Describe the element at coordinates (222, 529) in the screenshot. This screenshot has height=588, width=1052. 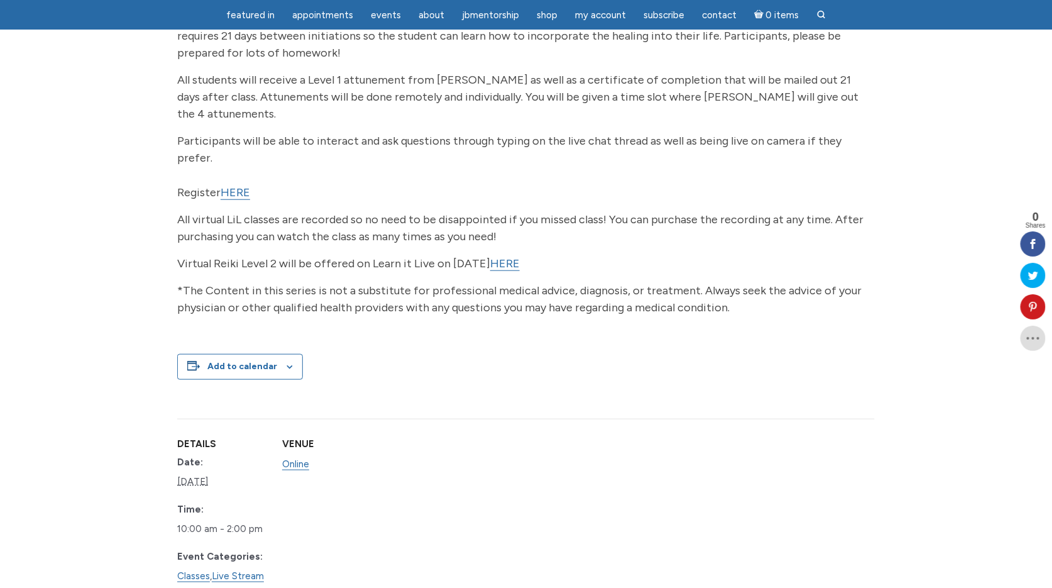
I see `div: 2025-09-13` at that location.